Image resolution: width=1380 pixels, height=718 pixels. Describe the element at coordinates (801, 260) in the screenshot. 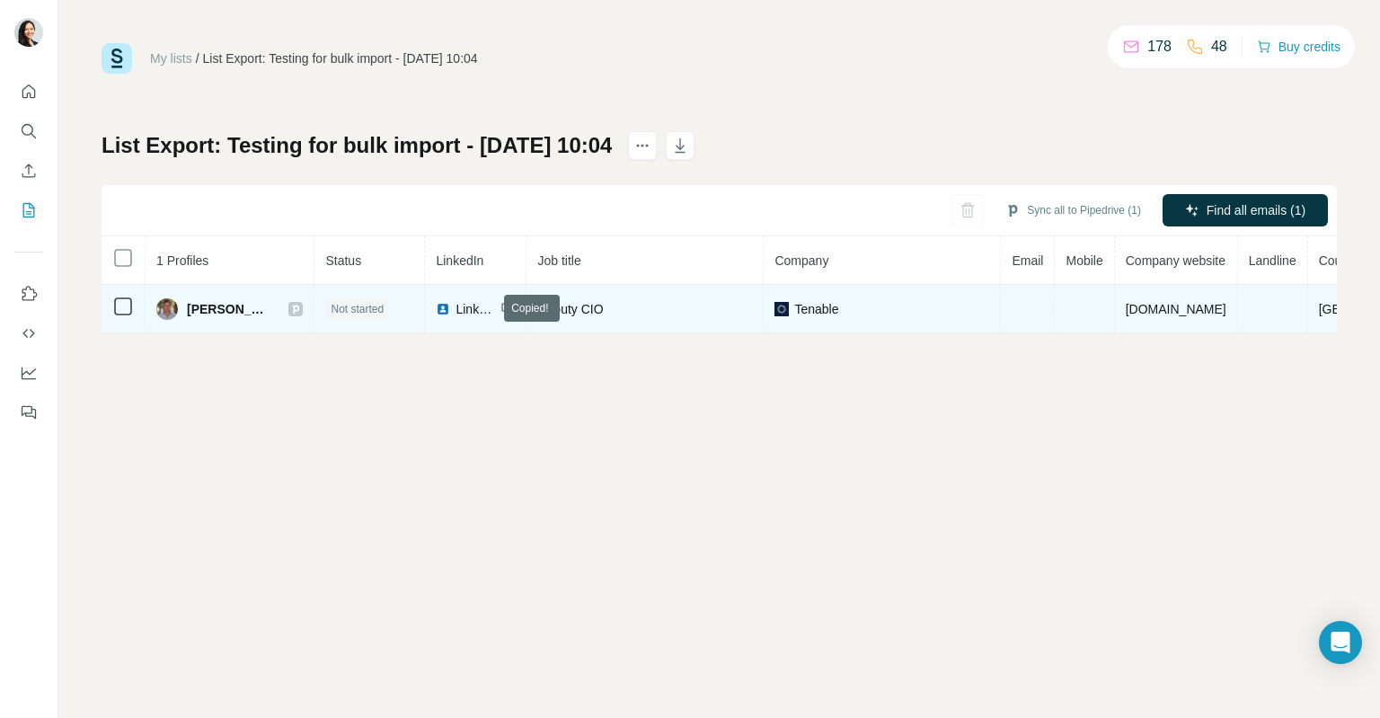

I see `span: Company` at that location.